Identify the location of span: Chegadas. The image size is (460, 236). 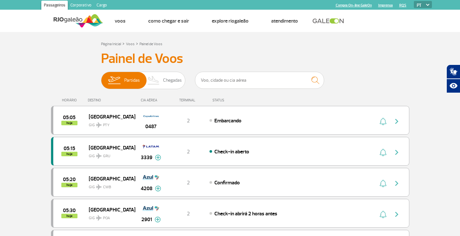
(172, 80).